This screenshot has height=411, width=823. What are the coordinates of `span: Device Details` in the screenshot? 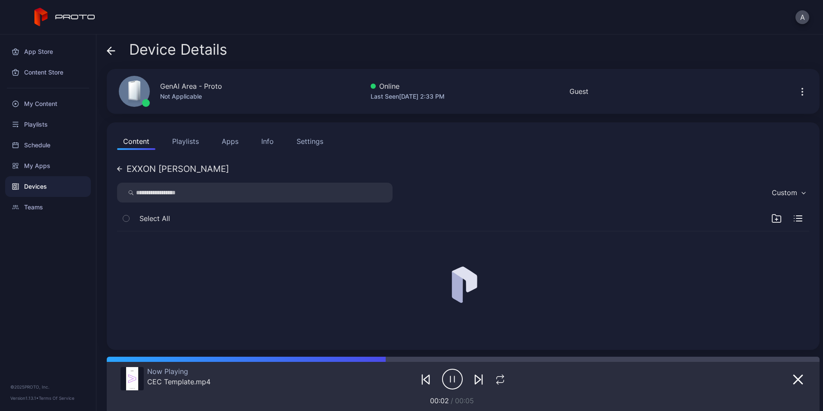 It's located at (178, 50).